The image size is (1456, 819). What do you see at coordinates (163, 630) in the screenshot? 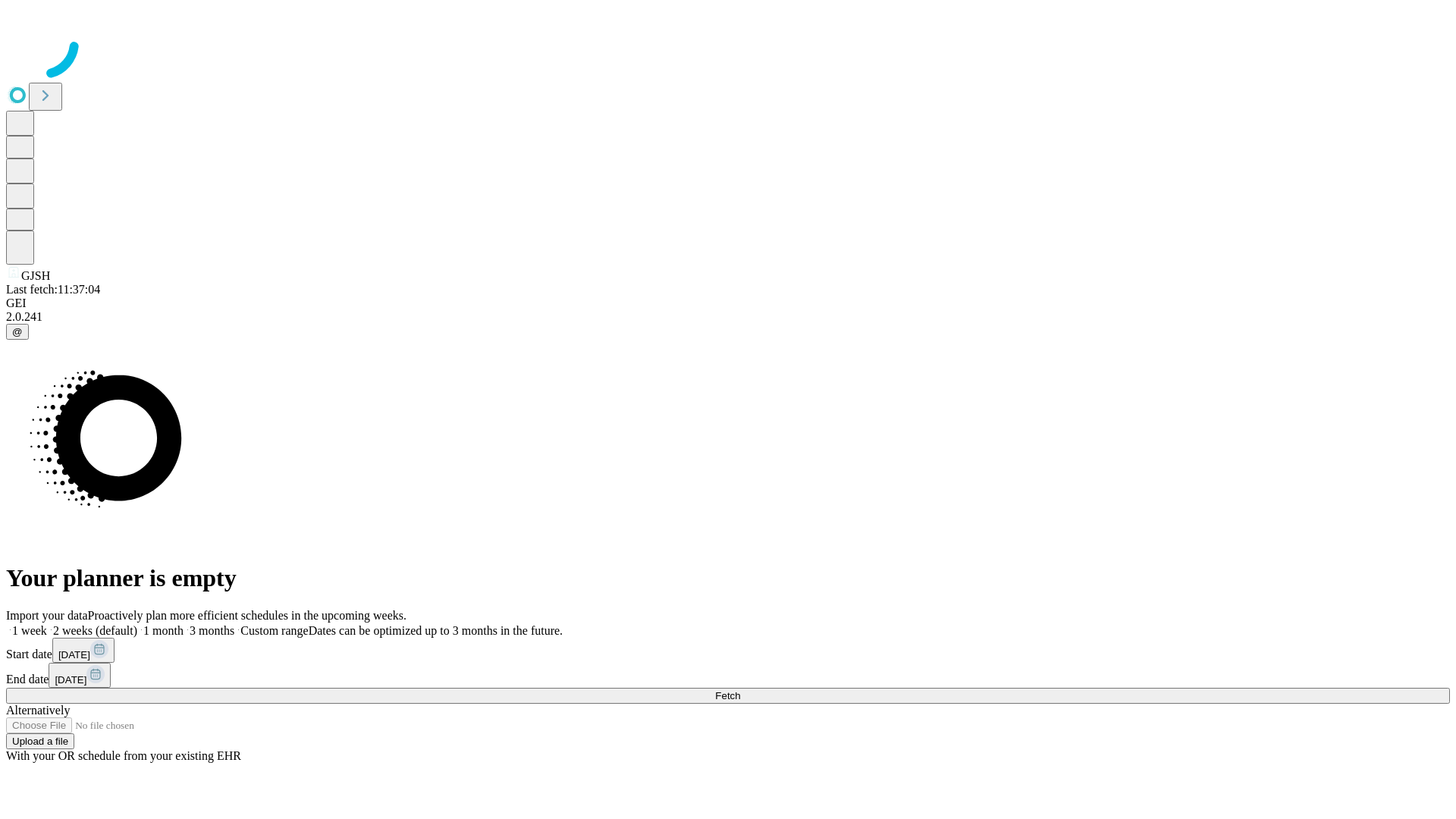
I see `span: 1 month` at bounding box center [163, 630].